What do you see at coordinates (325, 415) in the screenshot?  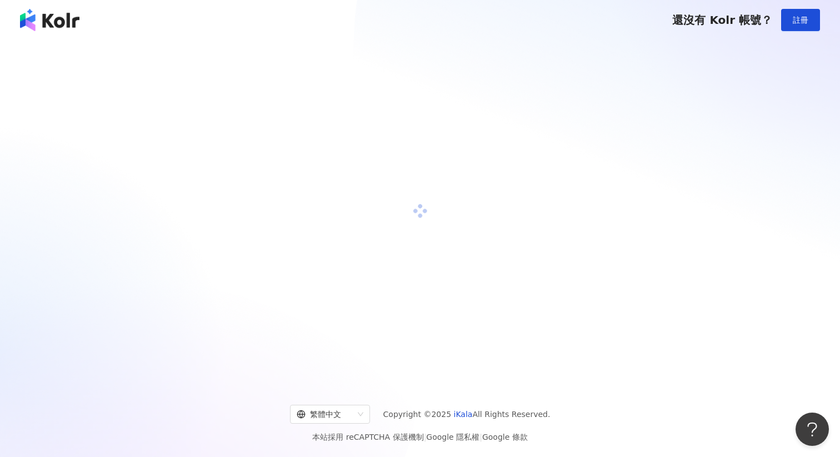 I see `div: 繁體中文` at bounding box center [325, 415].